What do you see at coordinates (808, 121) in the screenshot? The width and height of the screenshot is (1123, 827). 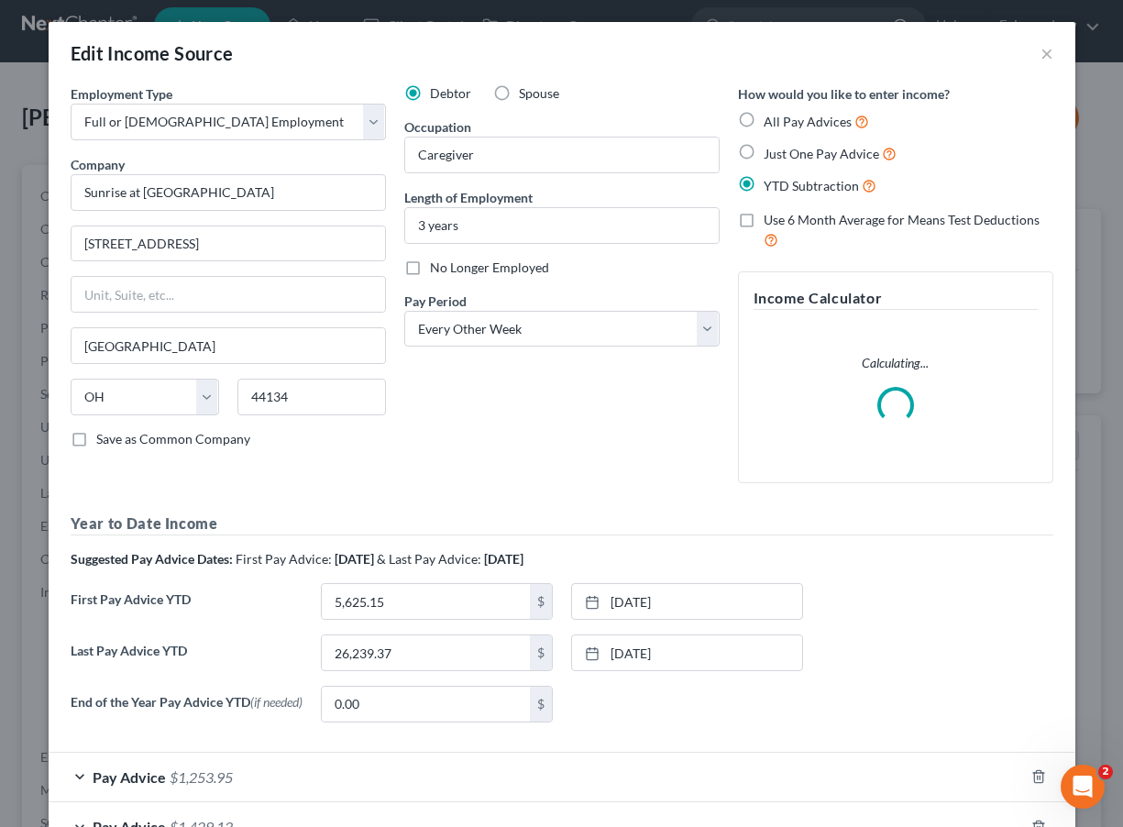 I see `span: All Pay Advices` at bounding box center [808, 121].